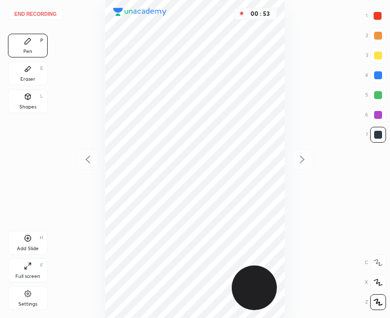 The image size is (390, 318). What do you see at coordinates (375, 303) in the screenshot?
I see `div: Z` at bounding box center [375, 303].